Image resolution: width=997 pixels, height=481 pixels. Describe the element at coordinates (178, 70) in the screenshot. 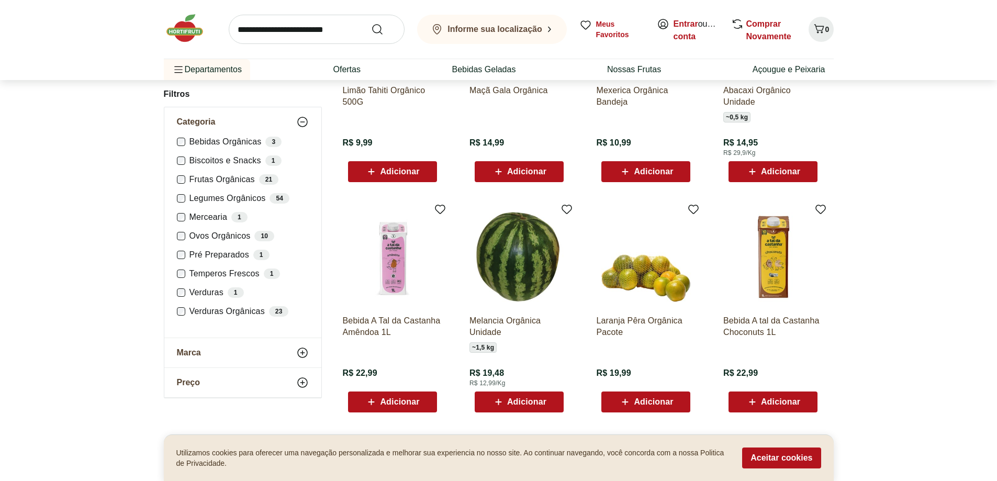

I see `button: Menu` at that location.